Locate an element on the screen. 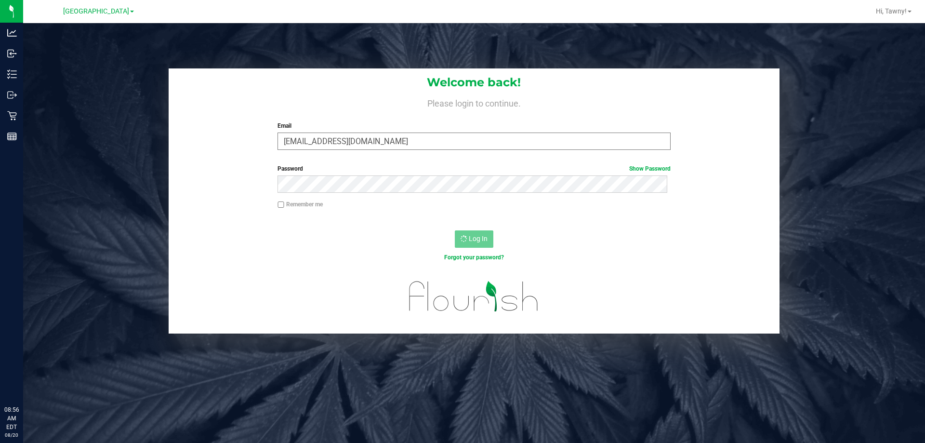  inline-svg: Inventory is located at coordinates (12, 74).